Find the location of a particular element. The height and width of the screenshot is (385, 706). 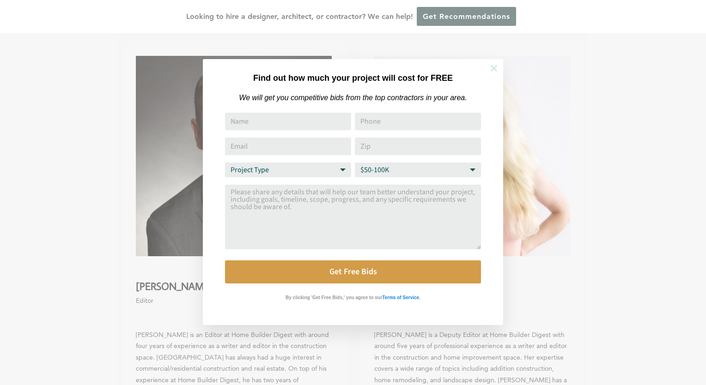

strong: Find out how much your project will cost for FREE is located at coordinates (353, 78).